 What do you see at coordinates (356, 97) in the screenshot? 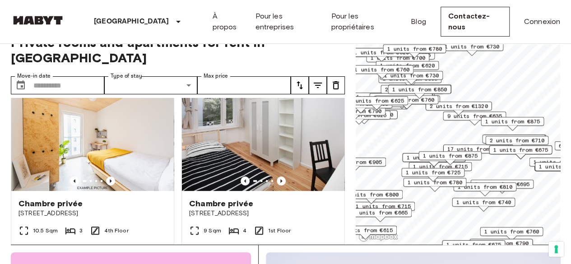
I see `span: 22 units from €655` at bounding box center [356, 97].